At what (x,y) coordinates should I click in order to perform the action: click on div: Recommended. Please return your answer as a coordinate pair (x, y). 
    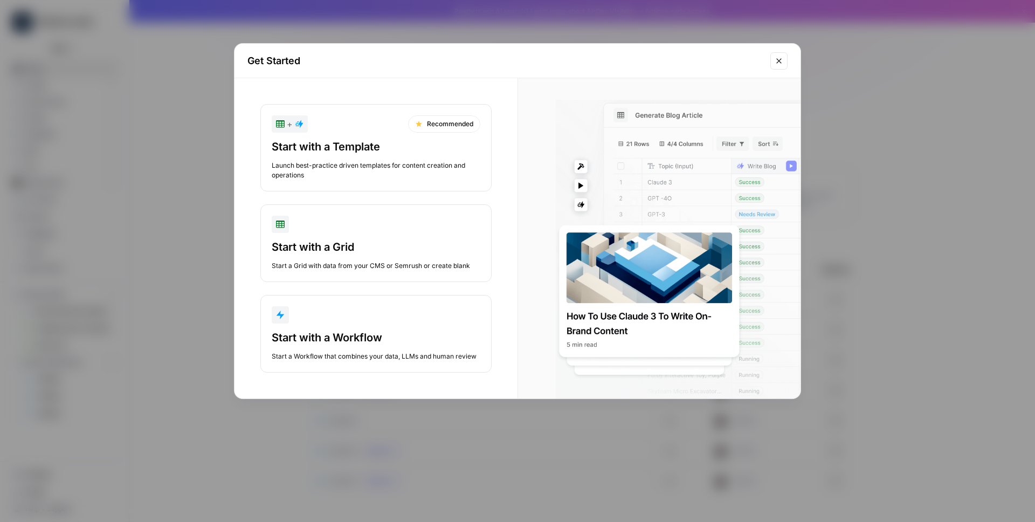
    Looking at the image, I should click on (444, 124).